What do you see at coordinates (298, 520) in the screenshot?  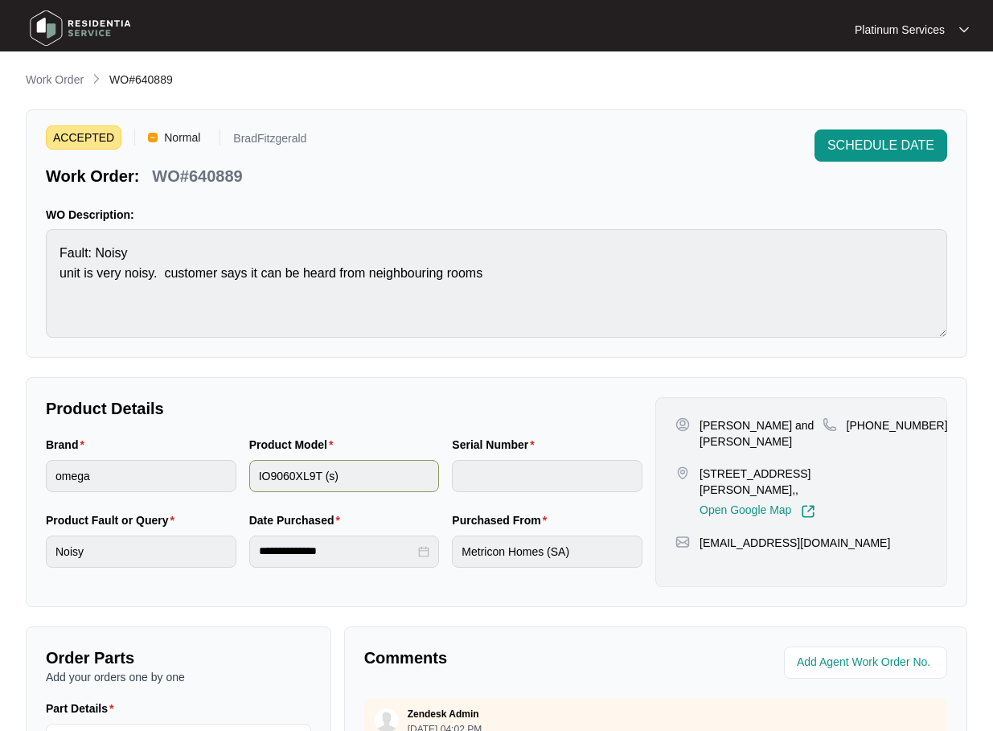 I see `label: Date Purchased` at bounding box center [298, 520].